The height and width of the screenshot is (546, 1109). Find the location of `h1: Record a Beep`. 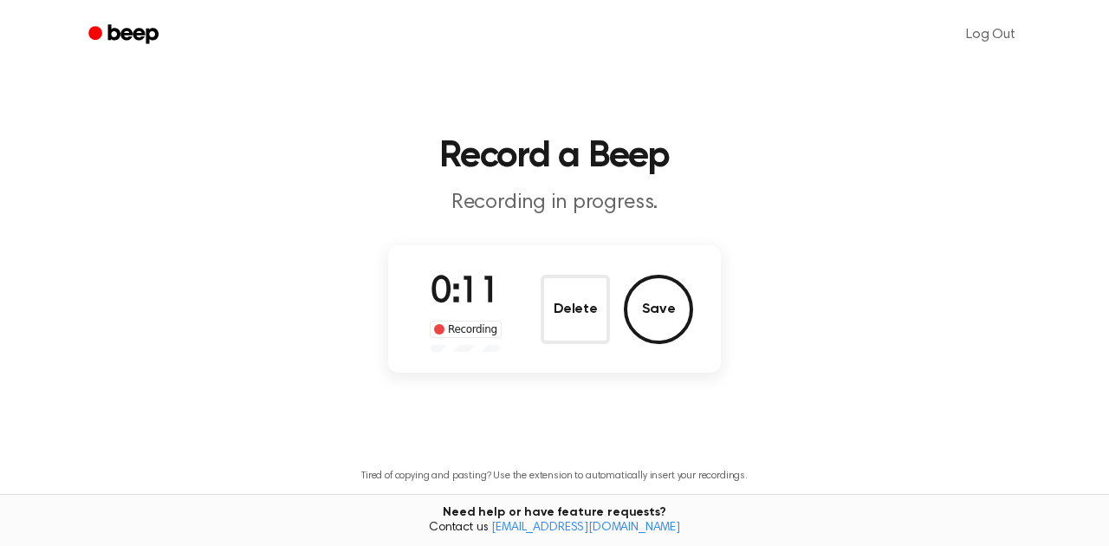

h1: Record a Beep is located at coordinates (555, 157).